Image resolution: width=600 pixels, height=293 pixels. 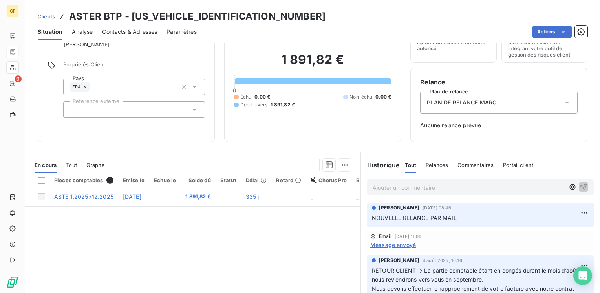 I want to click on span: FRA, so click(x=77, y=87).